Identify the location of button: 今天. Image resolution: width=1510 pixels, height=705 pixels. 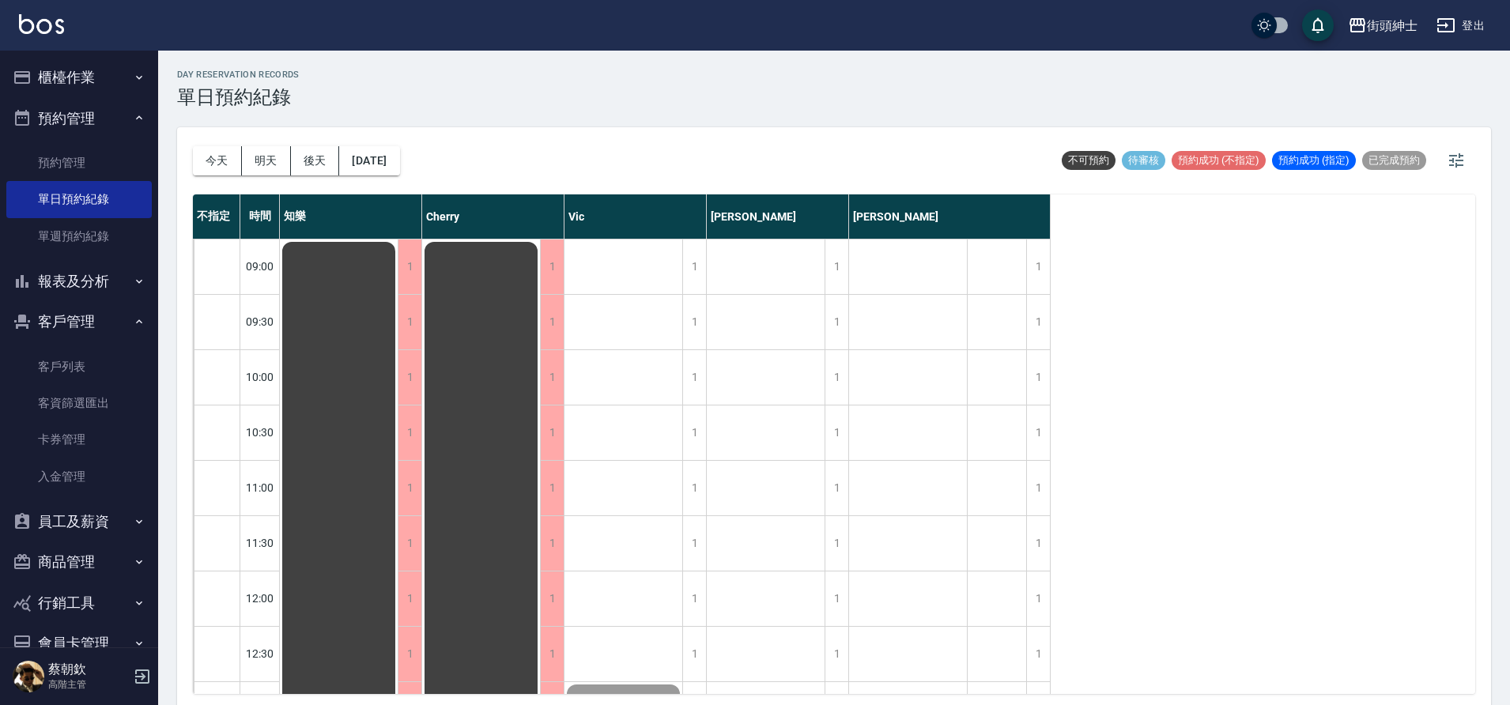
(217, 160).